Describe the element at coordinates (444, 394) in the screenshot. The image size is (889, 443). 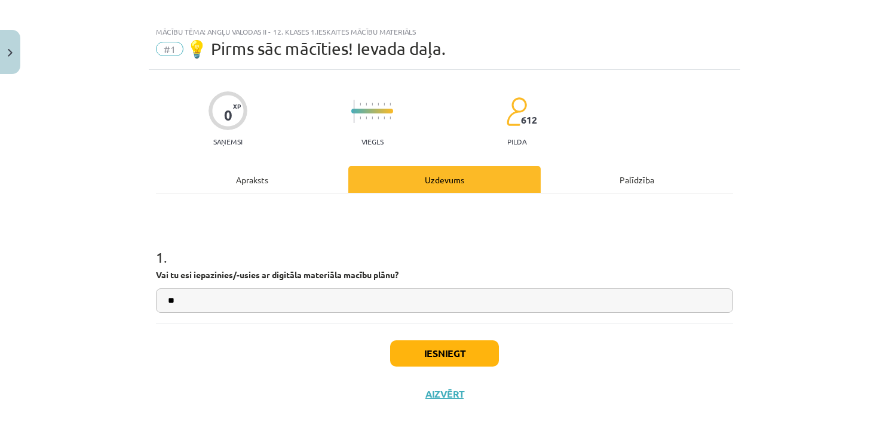
I see `button: Aizvērt` at that location.